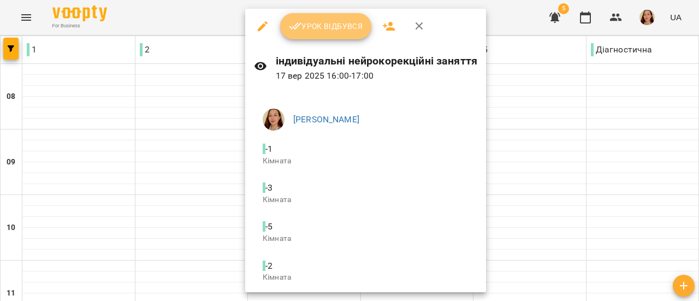  Describe the element at coordinates (269, 148) in the screenshot. I see `span: - 1` at that location.